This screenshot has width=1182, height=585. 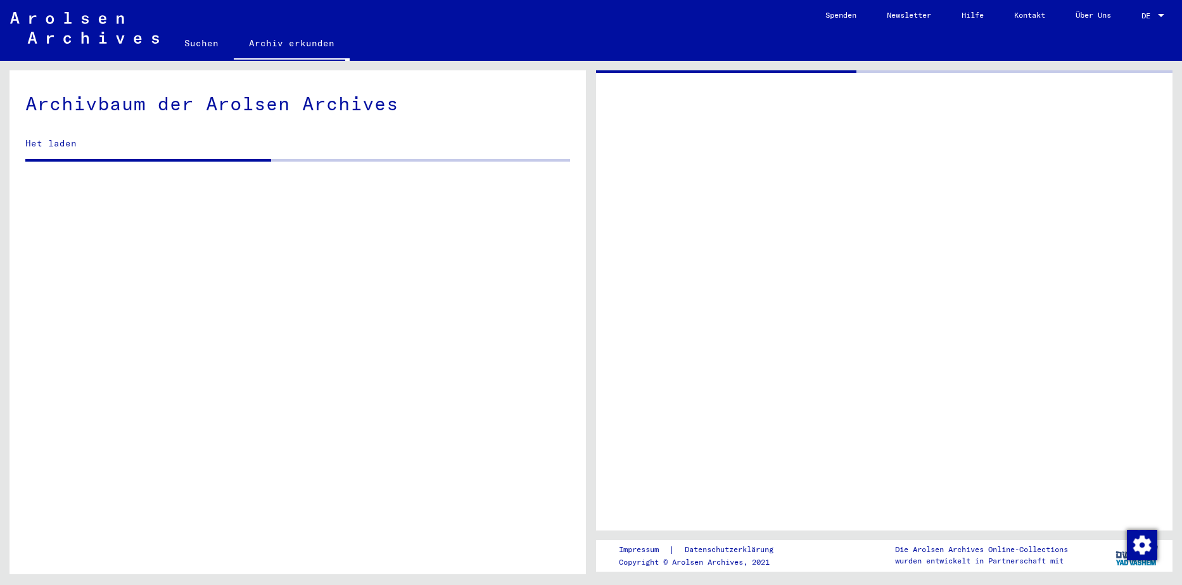 What do you see at coordinates (704, 562) in the screenshot?
I see `p: Copyright © Arolsen Archives, 2021` at bounding box center [704, 562].